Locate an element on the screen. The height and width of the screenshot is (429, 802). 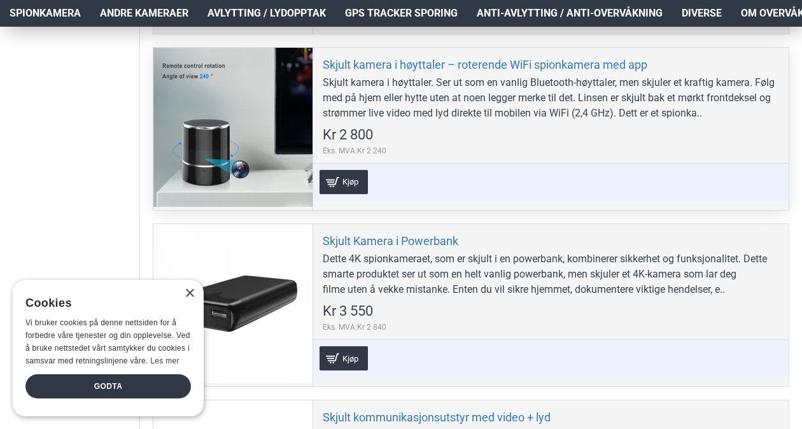
a: Skjult Kamera i Powerbank Skjult Kamera i Powerbank is located at coordinates (233, 303).